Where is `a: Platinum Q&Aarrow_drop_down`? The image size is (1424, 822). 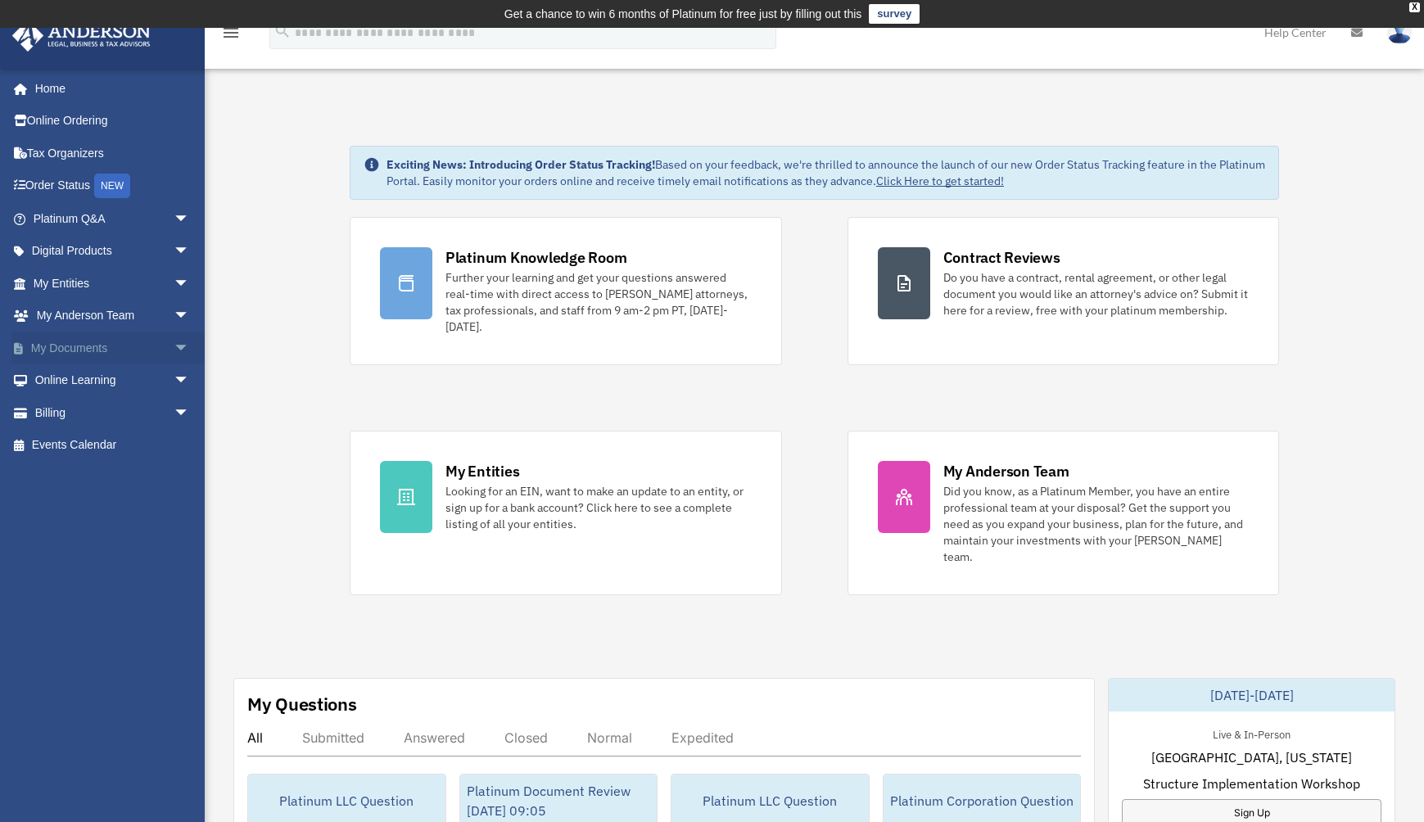
a: Platinum Q&Aarrow_drop_down is located at coordinates (113, 219).